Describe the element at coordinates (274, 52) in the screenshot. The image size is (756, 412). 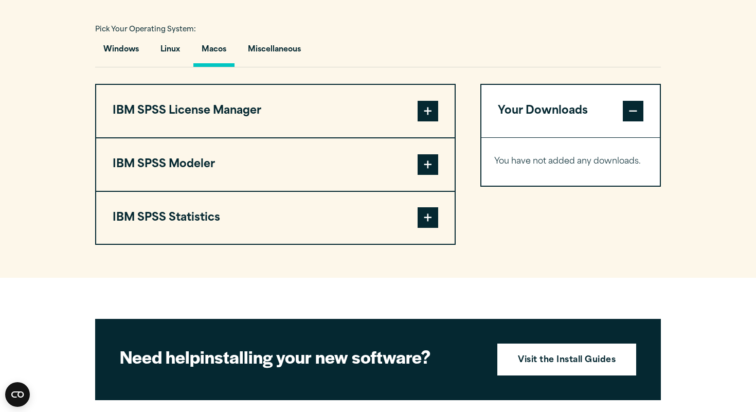
I see `button: Miscellaneous` at that location.